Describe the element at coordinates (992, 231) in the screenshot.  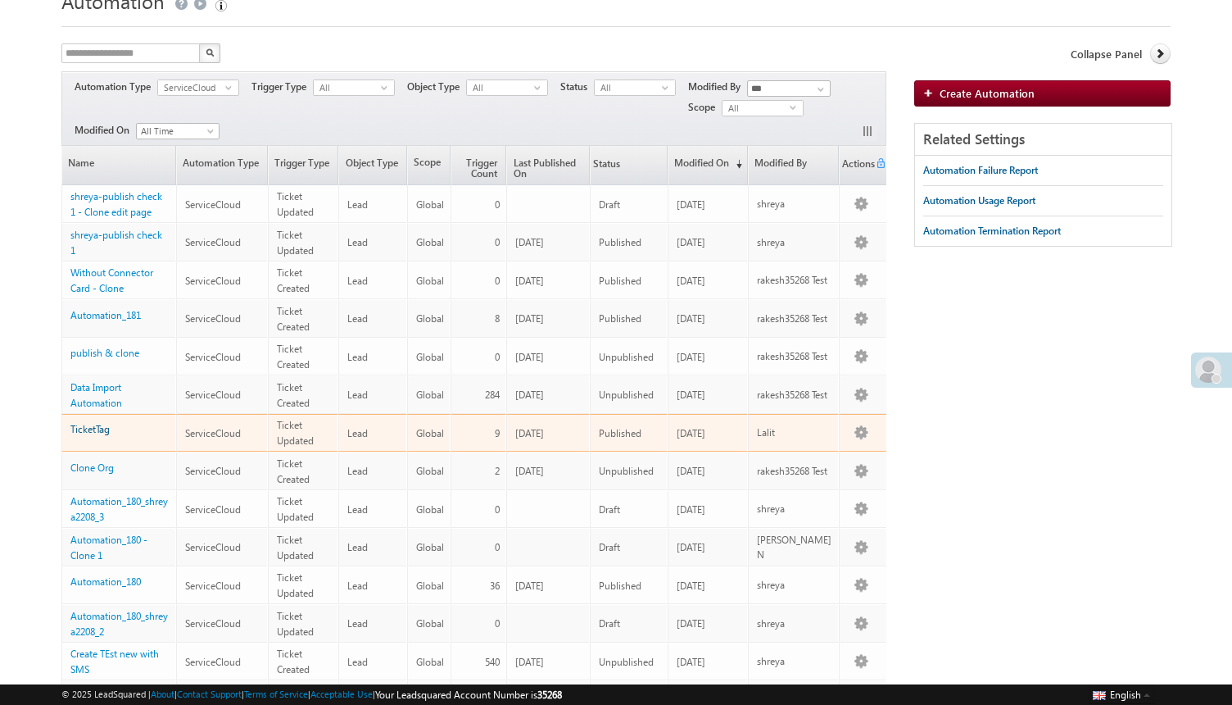
I see `div: Automation Termination Report` at that location.